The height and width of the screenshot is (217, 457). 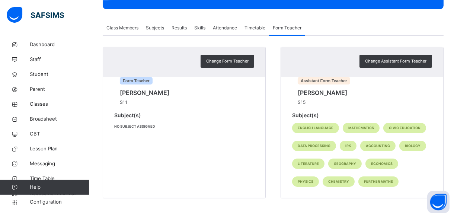 What do you see at coordinates (306, 182) in the screenshot?
I see `span: Physics` at bounding box center [306, 182].